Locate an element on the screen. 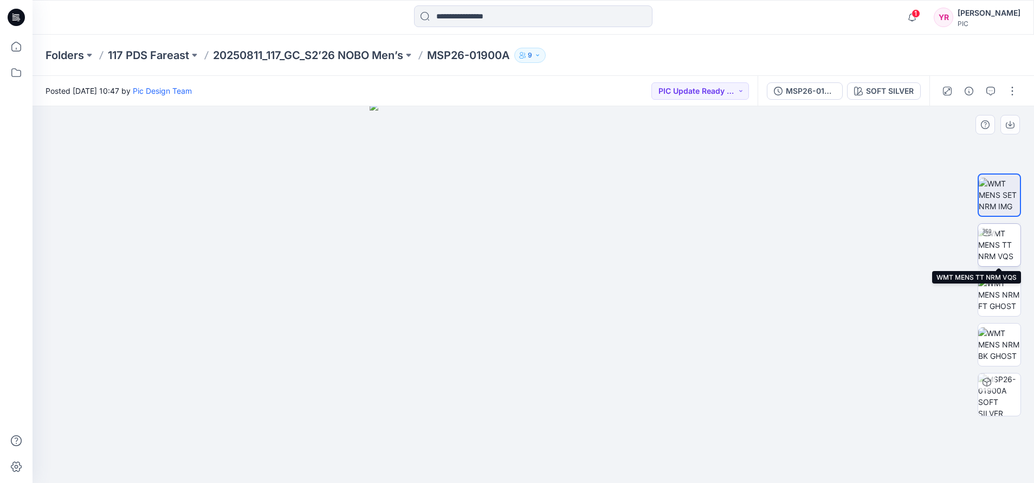 This screenshot has width=1034, height=483. p: 20250811_117_GC_S2’26 NOBO Men’s is located at coordinates (308, 55).